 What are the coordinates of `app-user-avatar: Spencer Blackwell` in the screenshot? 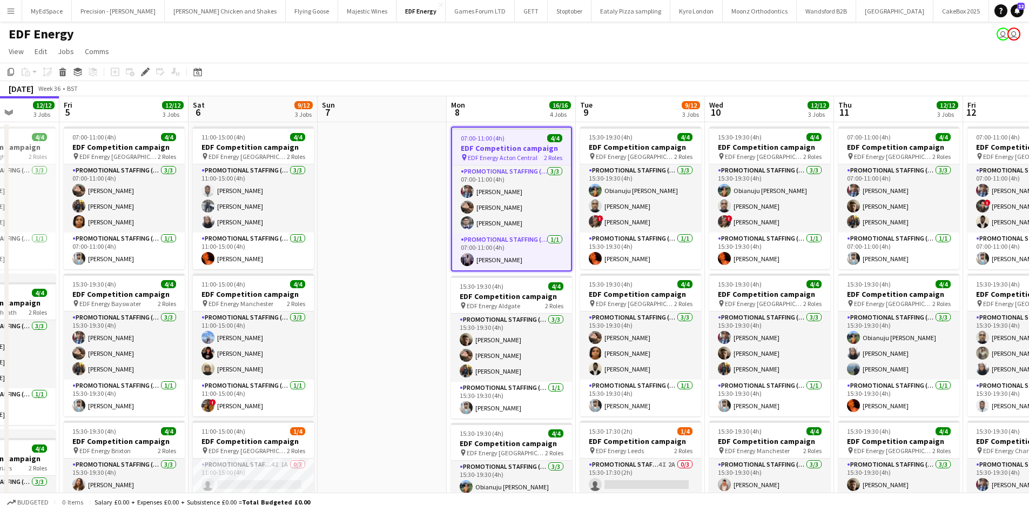 It's located at (1014, 34).